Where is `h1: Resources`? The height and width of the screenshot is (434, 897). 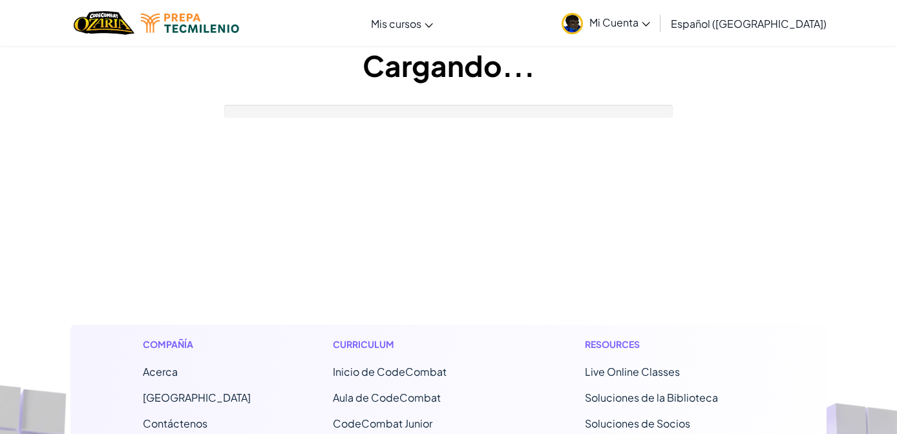
h1: Resources is located at coordinates (670, 344).